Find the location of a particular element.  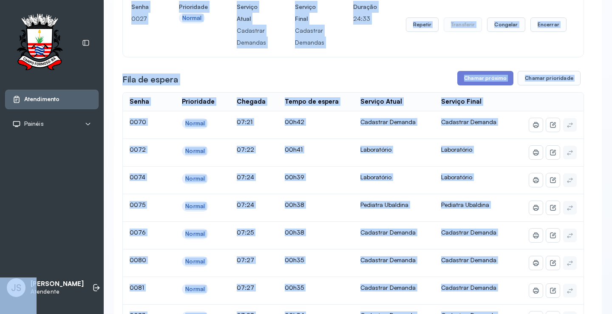

h4: Prioridade is located at coordinates (193, 7).